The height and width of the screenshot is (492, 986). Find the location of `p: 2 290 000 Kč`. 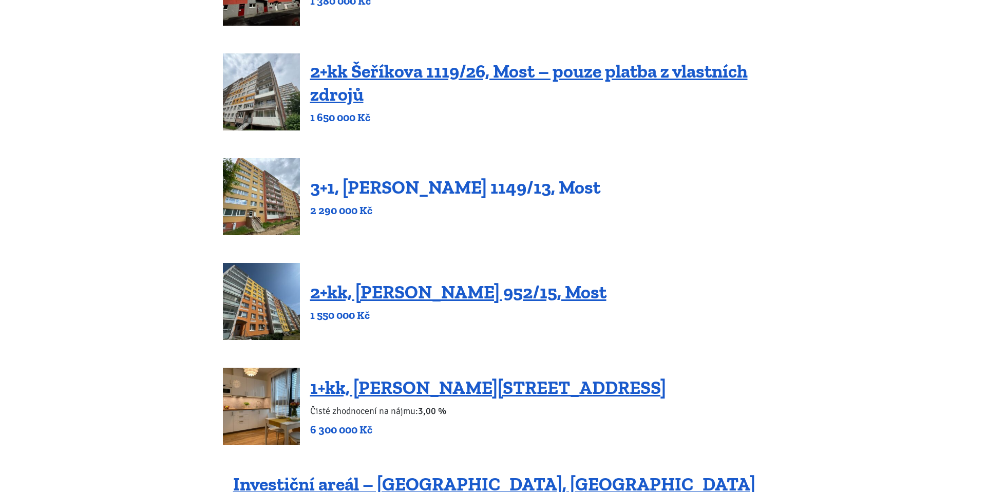

p: 2 290 000 Kč is located at coordinates (455, 210).